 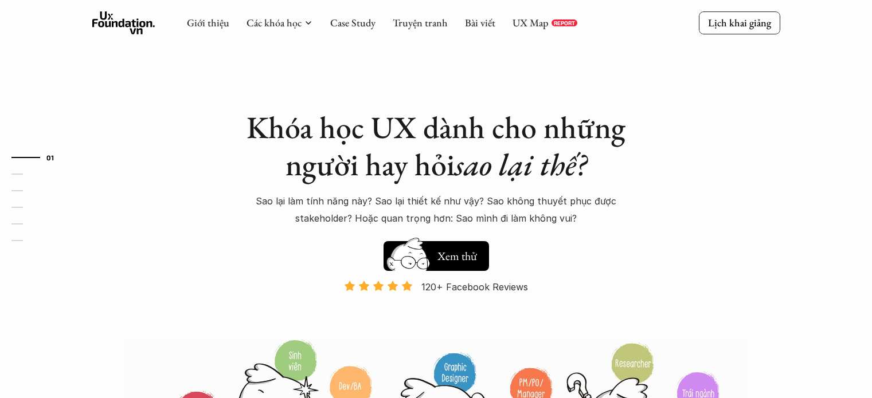 I want to click on strong: 01, so click(x=50, y=158).